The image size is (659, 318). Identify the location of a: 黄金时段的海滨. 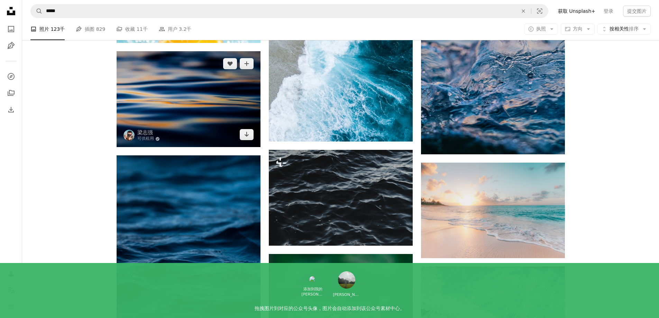
(493, 210).